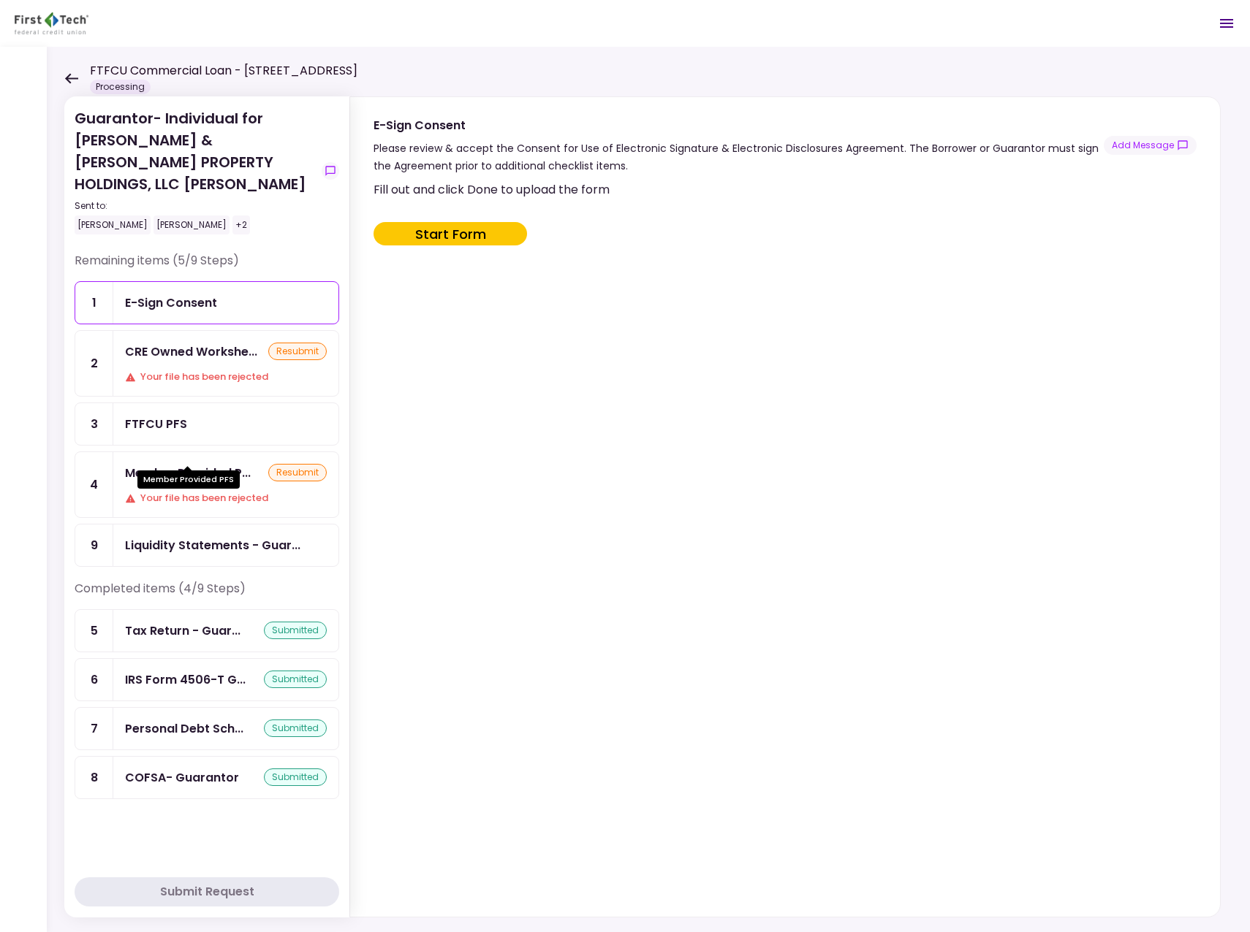  Describe the element at coordinates (207, 631) in the screenshot. I see `a: 5Tax Return - Guarantorsubmitted` at that location.